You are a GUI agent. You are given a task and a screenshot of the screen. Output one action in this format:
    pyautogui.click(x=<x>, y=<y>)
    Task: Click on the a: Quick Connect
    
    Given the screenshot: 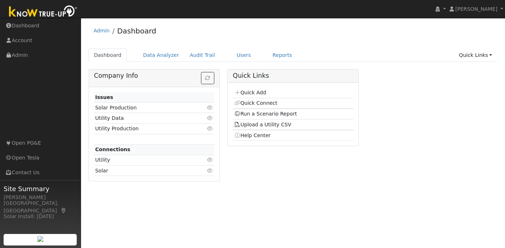 What is the action you would take?
    pyautogui.click(x=256, y=103)
    